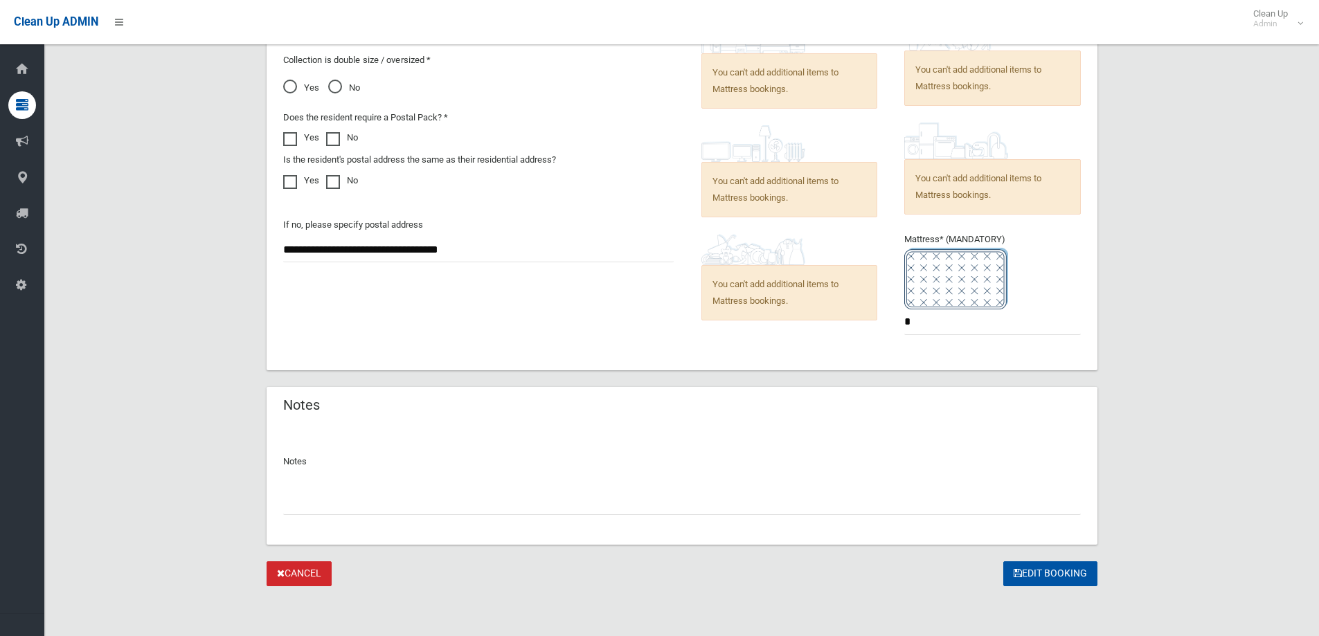 This screenshot has height=636, width=1319. Describe the element at coordinates (420, 160) in the screenshot. I see `label: Is the resident's postal address the same as their residential address?` at that location.